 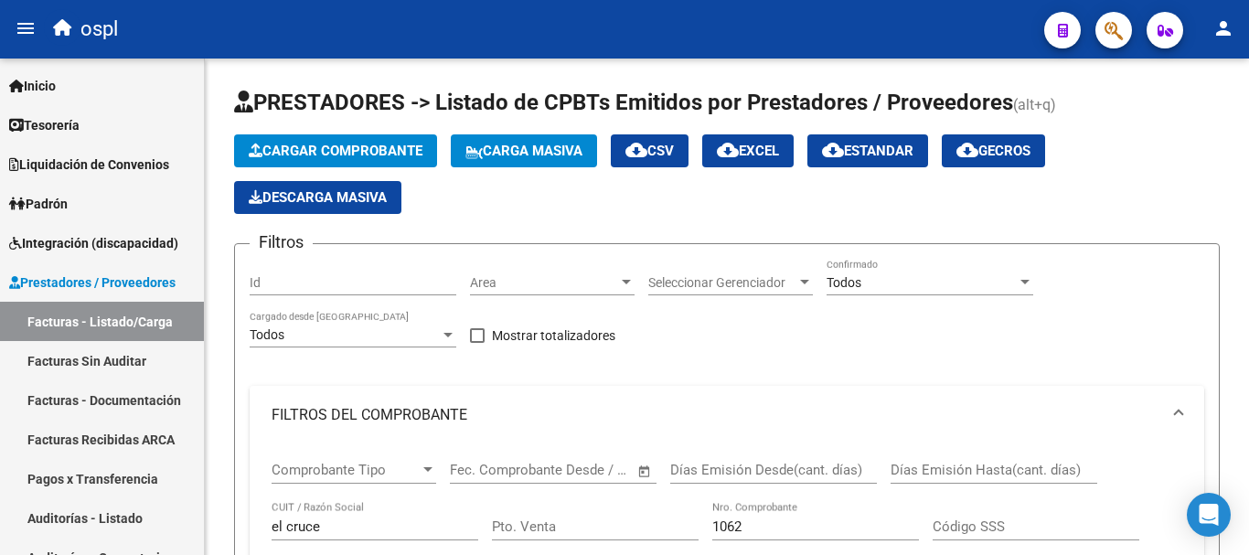 I want to click on button: EXCEL, so click(x=748, y=151).